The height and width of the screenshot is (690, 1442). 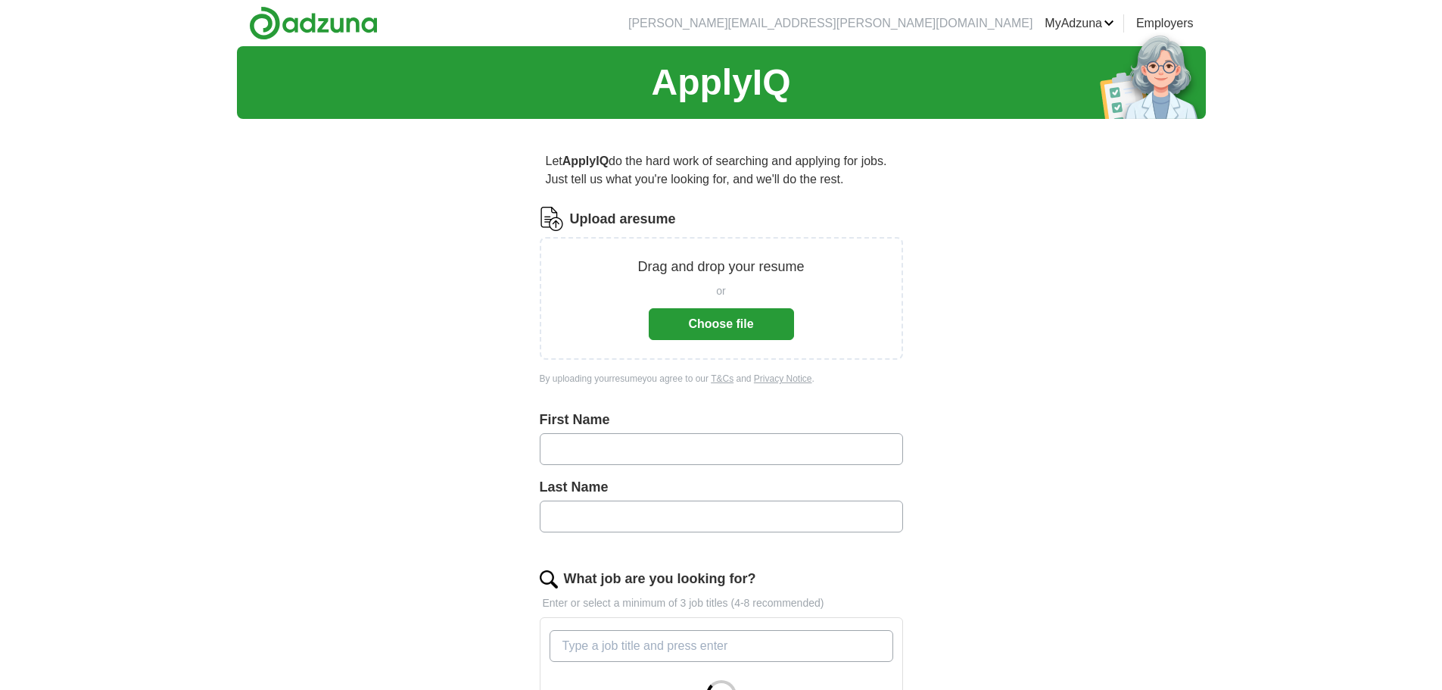 What do you see at coordinates (721, 83) in the screenshot?
I see `h1: ApplyIQ` at bounding box center [721, 83].